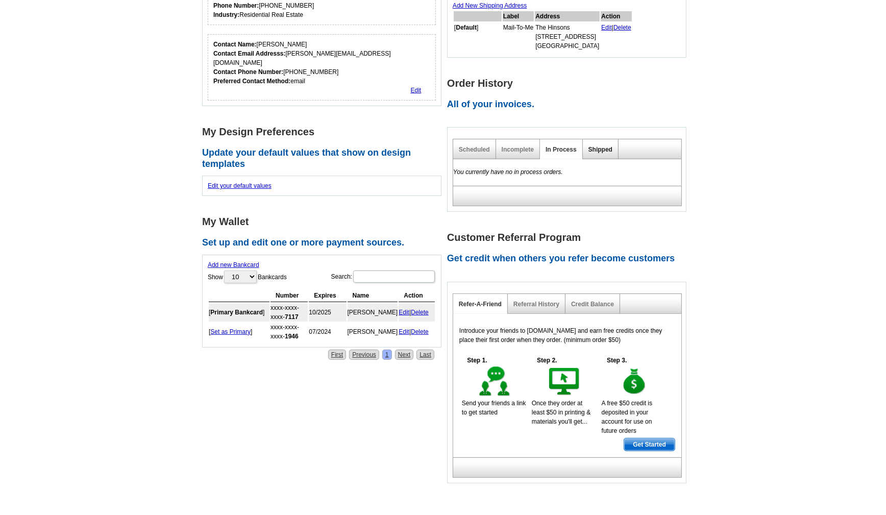  I want to click on img: step-2.gif, so click(564, 382).